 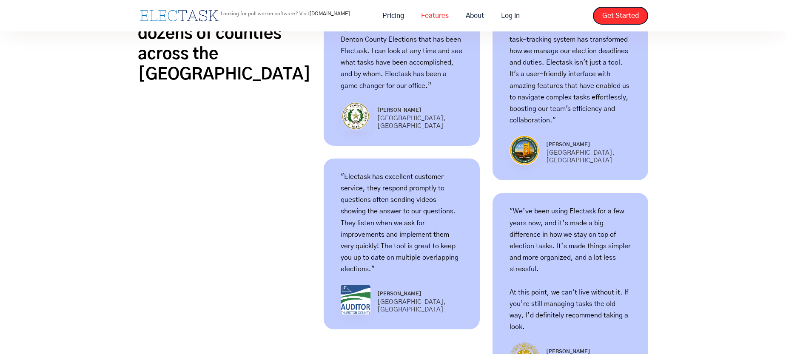 I want to click on a: Pricing, so click(x=393, y=16).